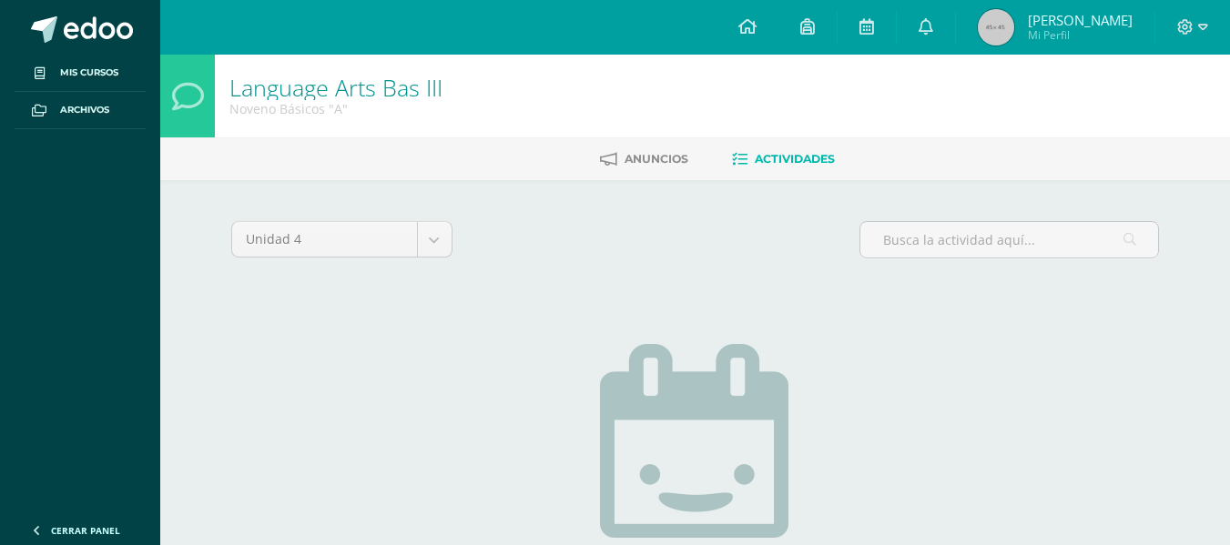 This screenshot has width=1230, height=545. I want to click on span: Actividades, so click(795, 158).